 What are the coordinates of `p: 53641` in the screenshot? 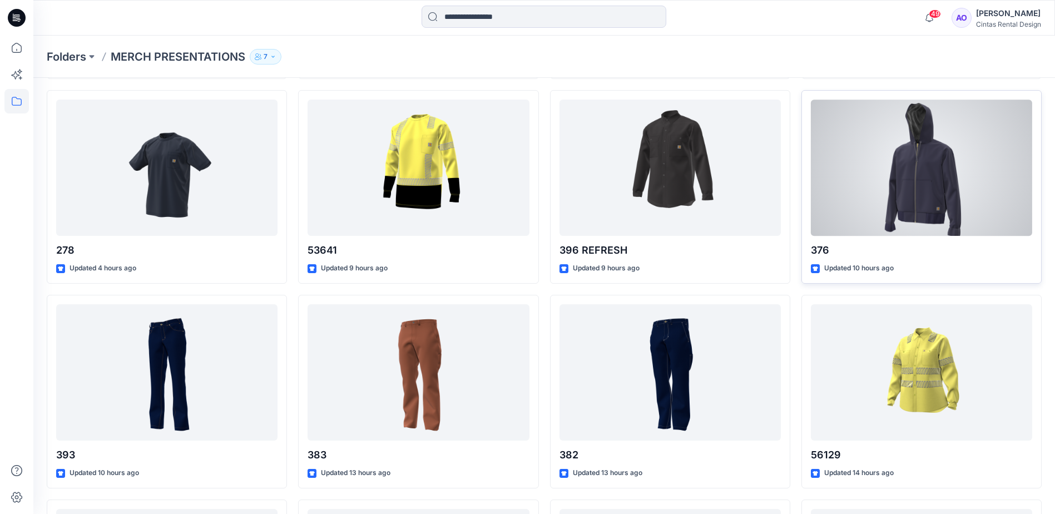 It's located at (418, 250).